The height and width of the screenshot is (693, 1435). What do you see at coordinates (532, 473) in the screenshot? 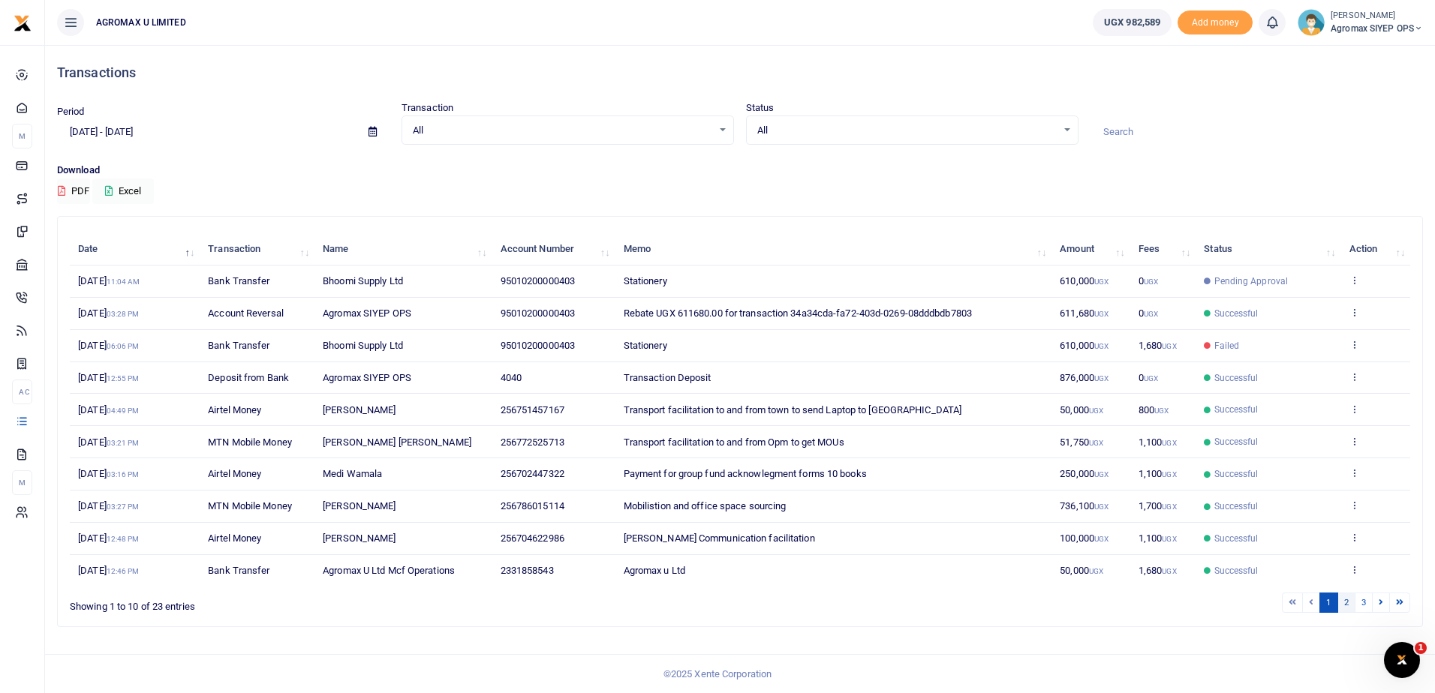
I see `span: 256702447322` at bounding box center [532, 473].